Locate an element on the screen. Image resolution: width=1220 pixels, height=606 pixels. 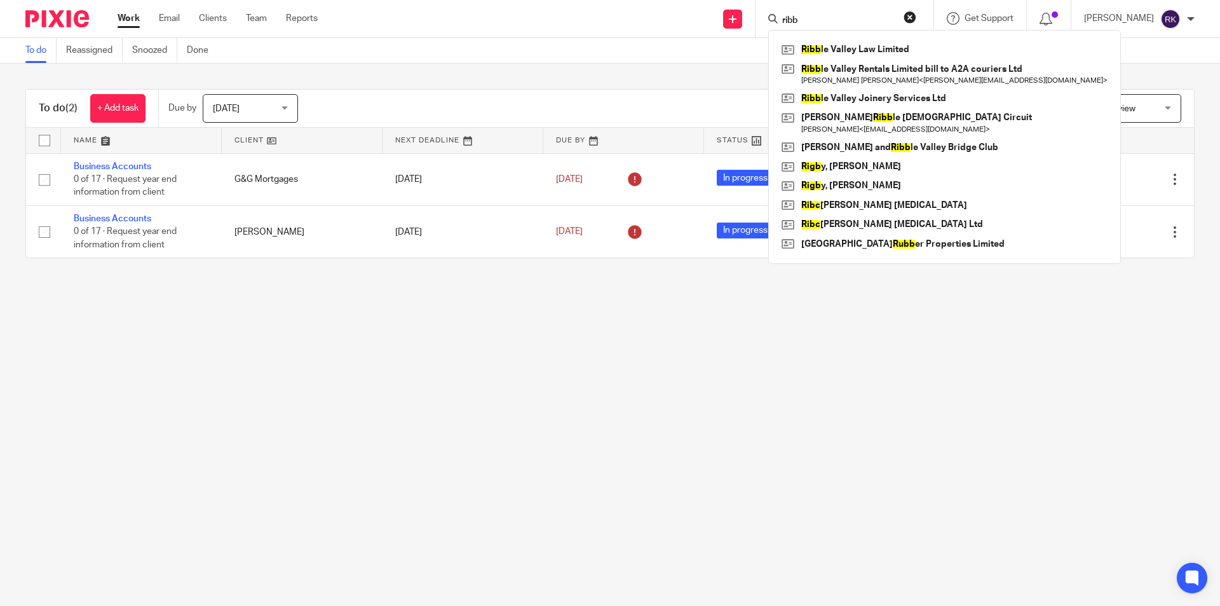
img: Pixie is located at coordinates (57, 18).